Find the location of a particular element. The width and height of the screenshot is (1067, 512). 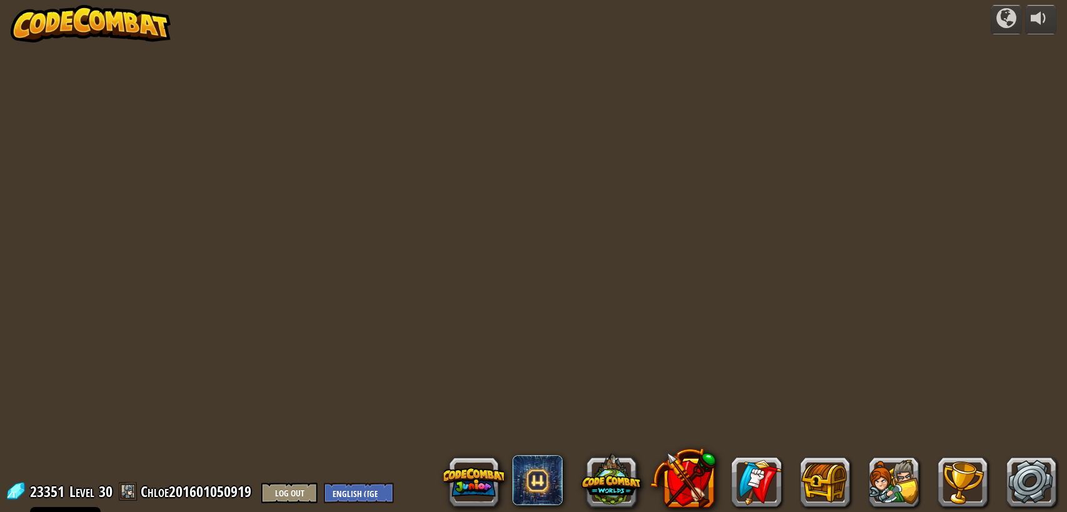

span: 23351 is located at coordinates (49, 492).